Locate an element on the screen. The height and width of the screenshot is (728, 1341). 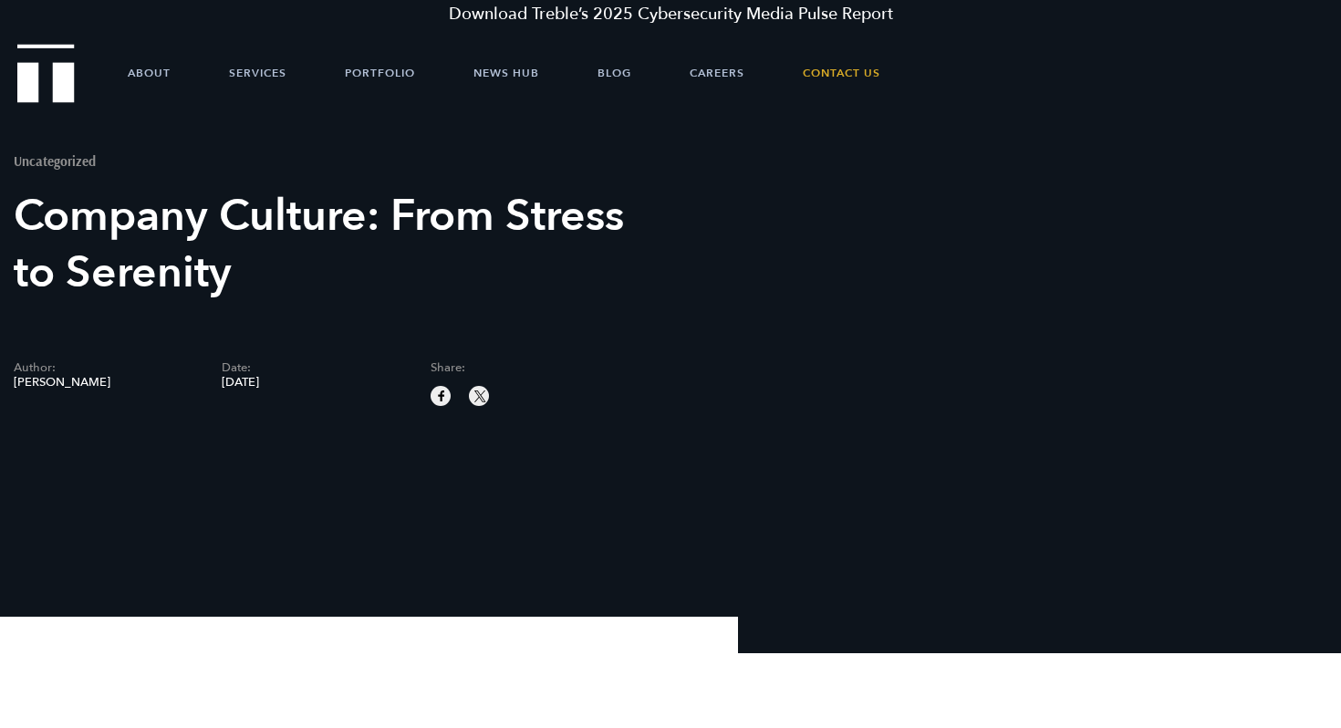
a: Contact Us is located at coordinates (841, 73).